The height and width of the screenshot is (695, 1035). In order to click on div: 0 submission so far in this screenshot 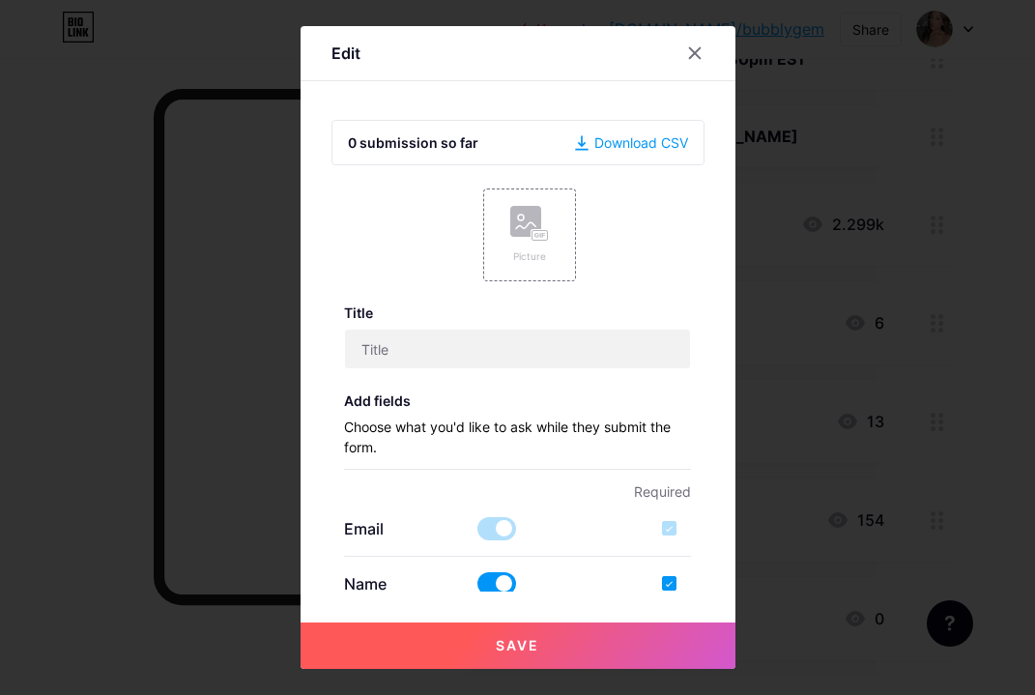, I will do `click(413, 142)`.